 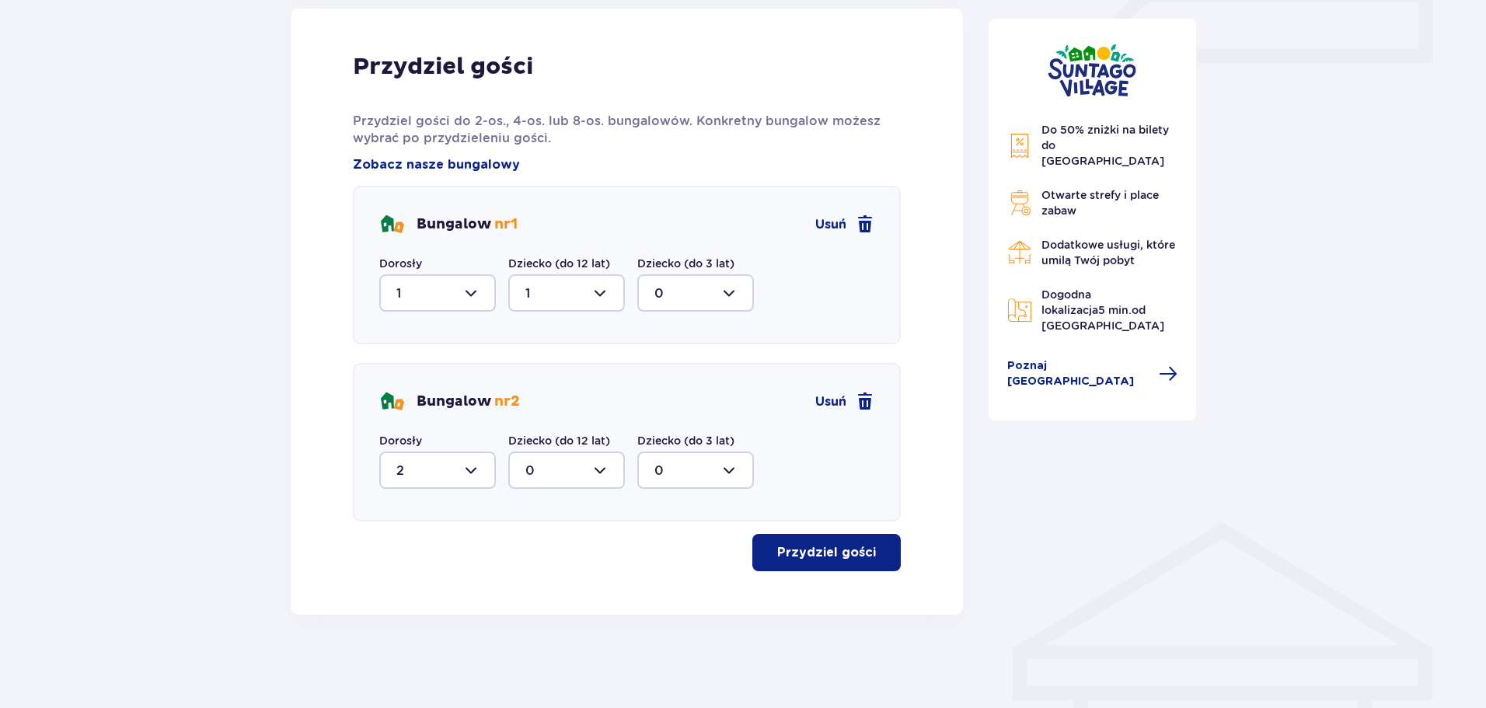 What do you see at coordinates (507, 401) in the screenshot?
I see `span: nr 2` at bounding box center [507, 401].